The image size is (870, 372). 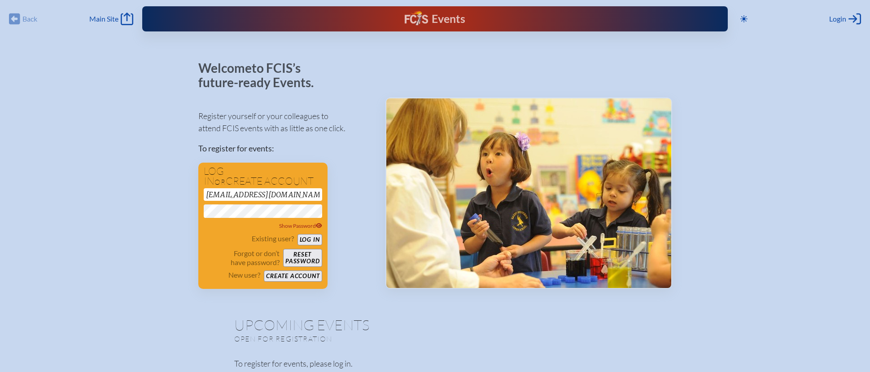 I want to click on span: Show Password, so click(x=301, y=225).